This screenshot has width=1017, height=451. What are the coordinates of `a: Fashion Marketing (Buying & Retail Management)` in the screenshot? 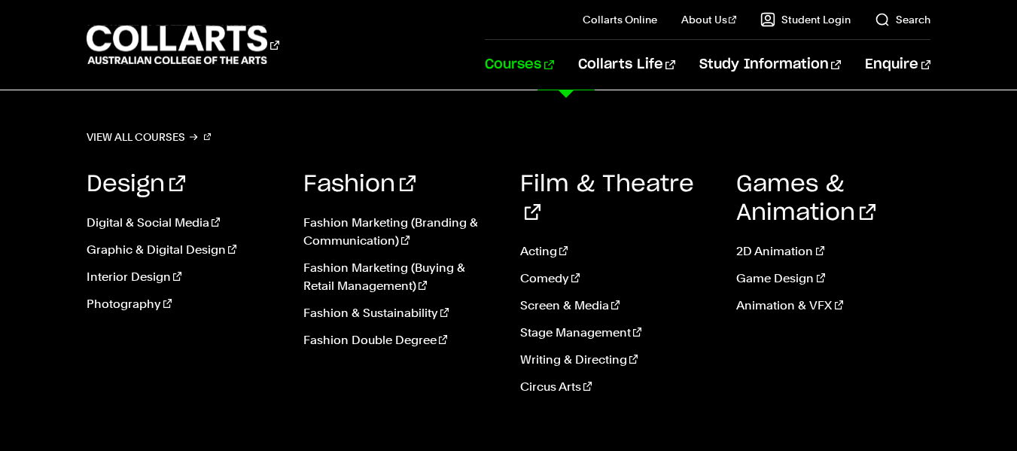 It's located at (401, 277).